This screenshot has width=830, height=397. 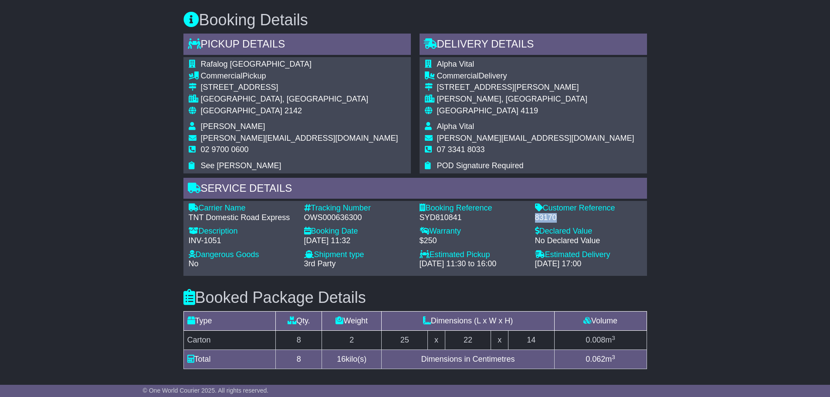 What do you see at coordinates (193, 263) in the screenshot?
I see `span: No` at bounding box center [193, 263].